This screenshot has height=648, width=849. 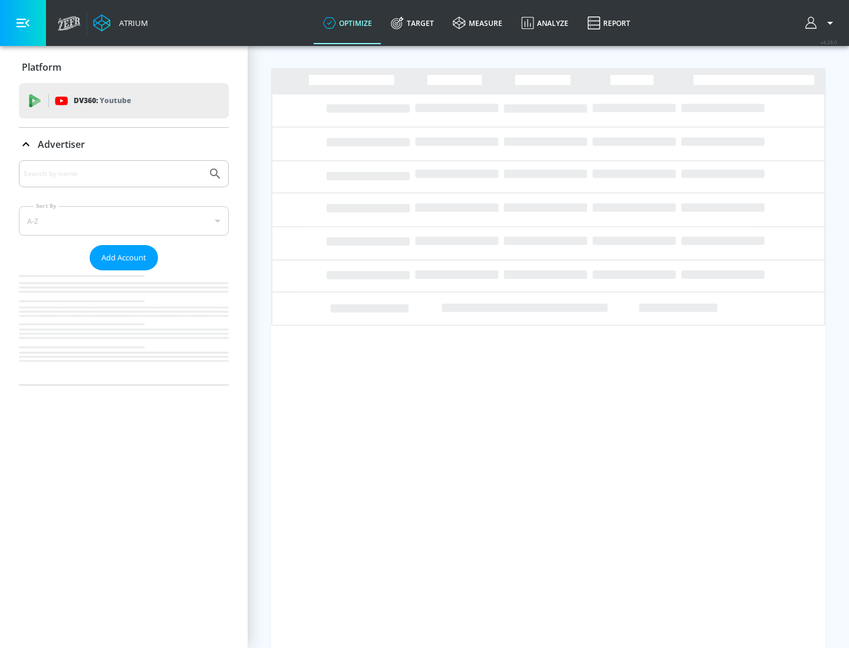 I want to click on a: Atrium, so click(x=120, y=23).